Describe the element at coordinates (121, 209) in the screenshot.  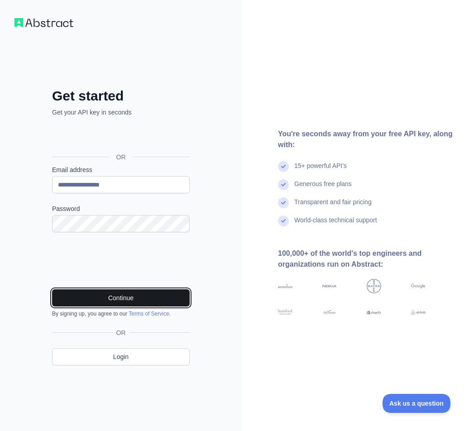
I see `label: Password` at that location.